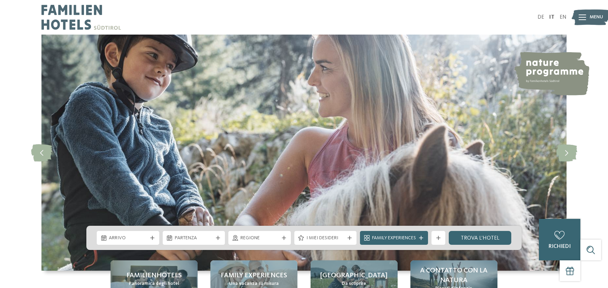  What do you see at coordinates (260, 238) in the screenshot?
I see `span: Regione` at bounding box center [260, 238].